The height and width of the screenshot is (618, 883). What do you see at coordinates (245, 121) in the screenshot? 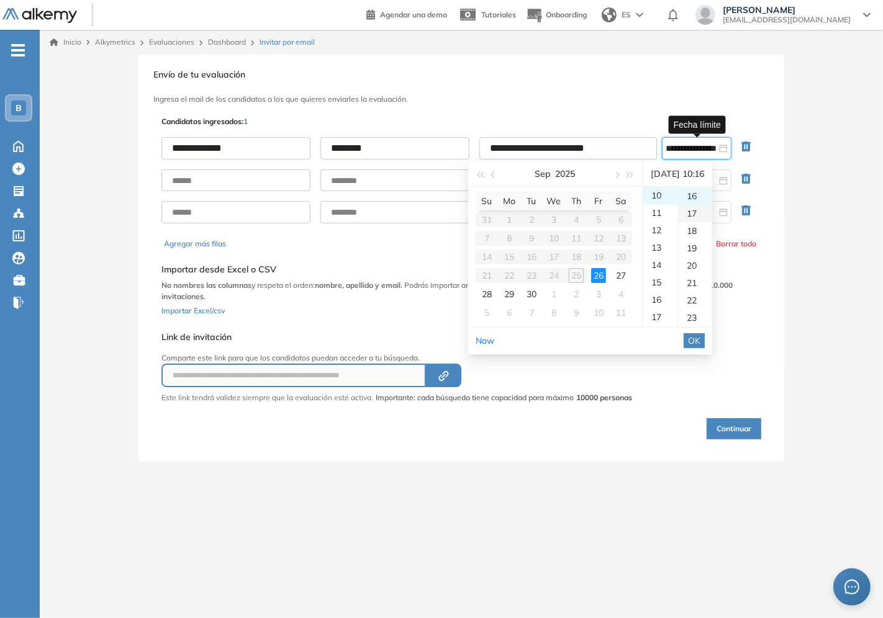
I see `span: 1` at bounding box center [245, 121].